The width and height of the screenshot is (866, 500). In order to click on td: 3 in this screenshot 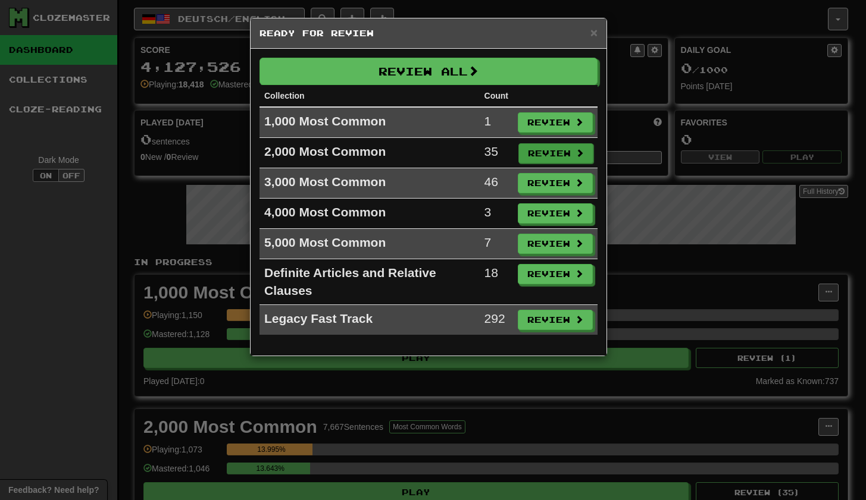, I will do `click(496, 214)`.